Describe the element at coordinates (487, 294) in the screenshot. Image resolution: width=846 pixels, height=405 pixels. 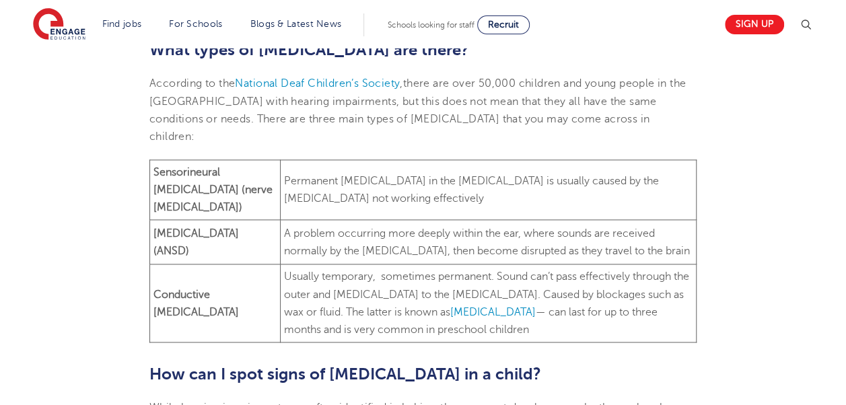
I see `span: Usually temporary, sometimes permanent. Sound can’t pass effectively through the outer and [MEDIC...` at that location.